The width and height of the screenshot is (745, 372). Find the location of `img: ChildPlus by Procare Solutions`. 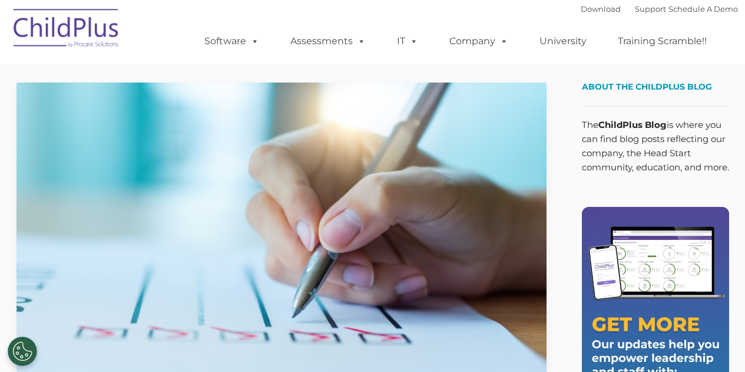

img: ChildPlus by Procare Solutions is located at coordinates (67, 30).